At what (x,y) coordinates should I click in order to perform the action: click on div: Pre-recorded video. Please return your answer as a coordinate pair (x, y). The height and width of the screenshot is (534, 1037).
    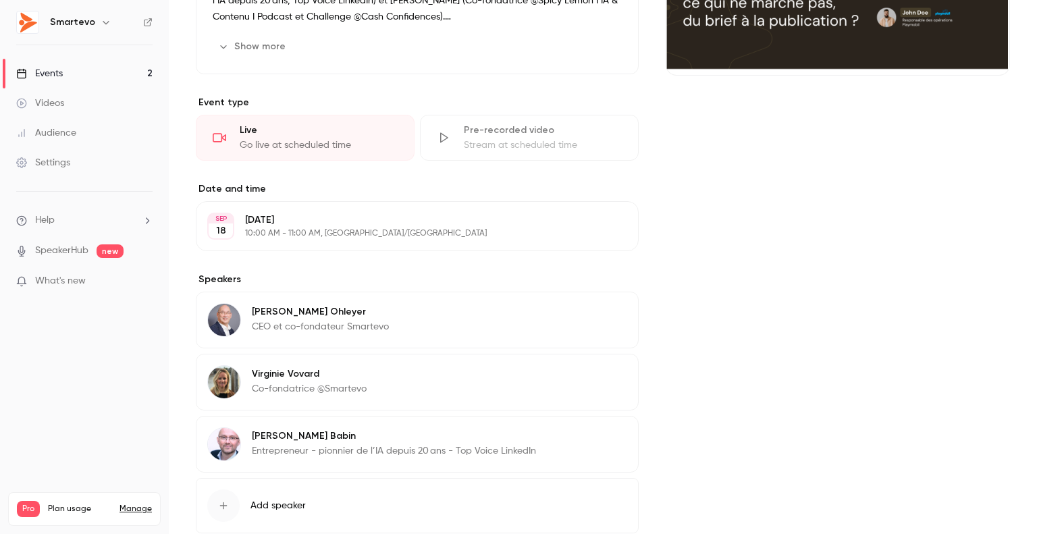
    Looking at the image, I should click on (543, 130).